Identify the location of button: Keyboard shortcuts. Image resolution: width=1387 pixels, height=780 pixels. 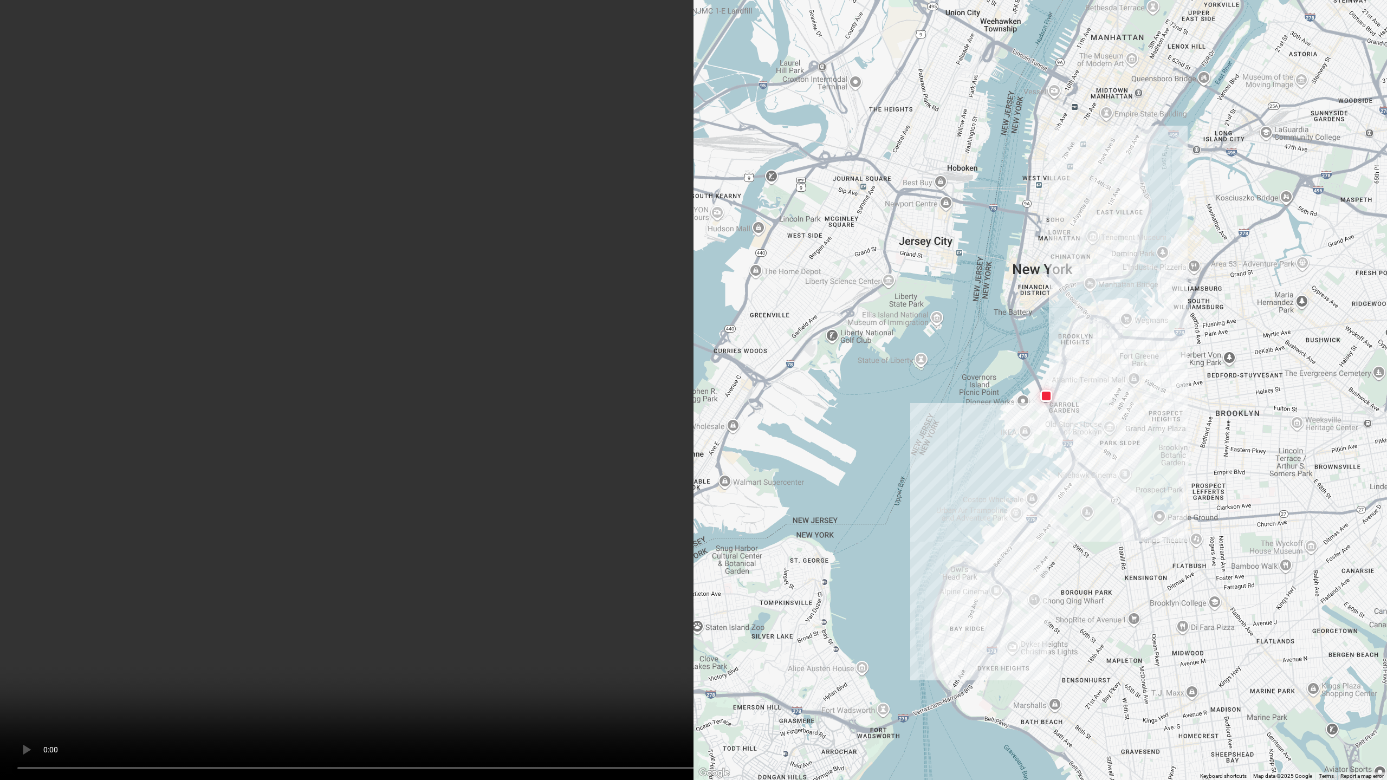
(1223, 776).